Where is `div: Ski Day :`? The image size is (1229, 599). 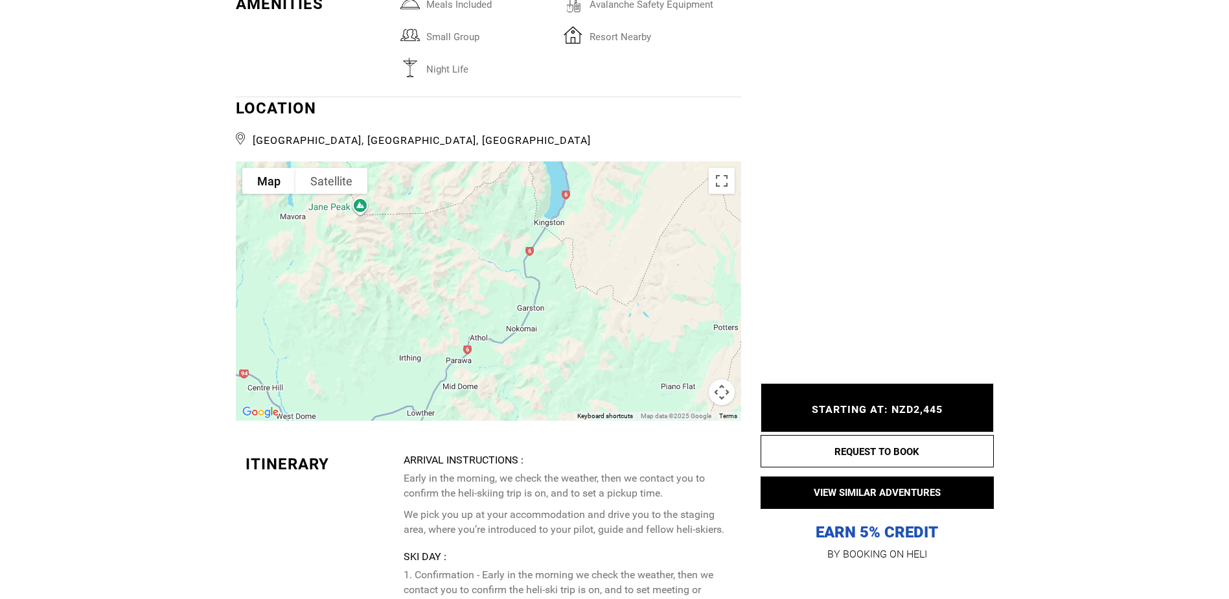 div: Ski Day : is located at coordinates (567, 556).